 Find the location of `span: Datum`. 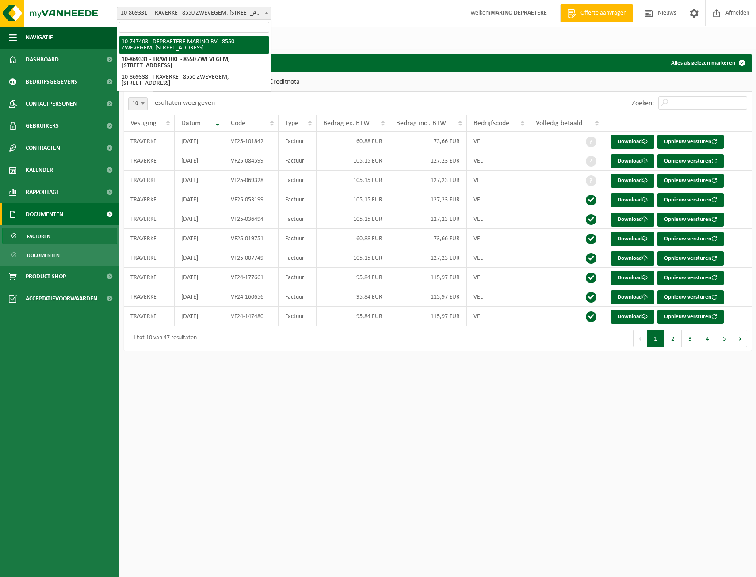

span: Datum is located at coordinates (191, 123).